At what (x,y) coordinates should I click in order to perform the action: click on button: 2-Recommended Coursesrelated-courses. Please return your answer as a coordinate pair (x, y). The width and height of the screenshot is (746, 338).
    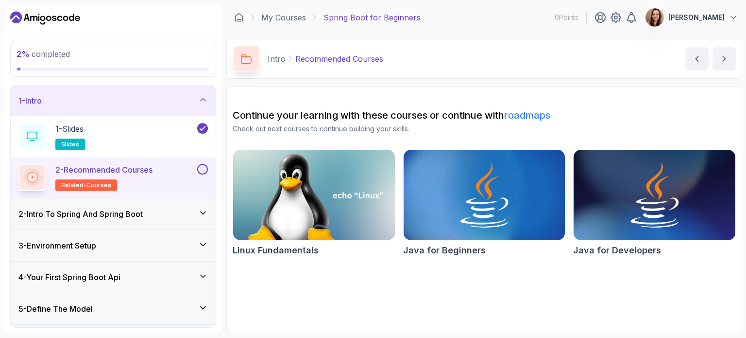
    Looking at the image, I should click on (113, 177).